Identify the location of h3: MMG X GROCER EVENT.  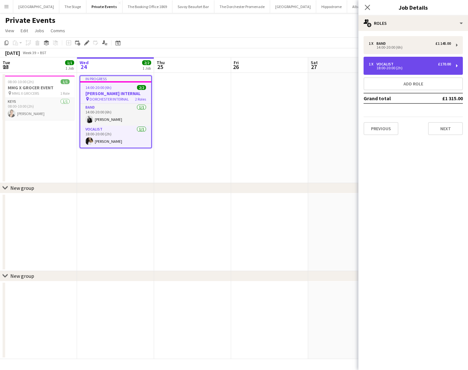
(39, 88).